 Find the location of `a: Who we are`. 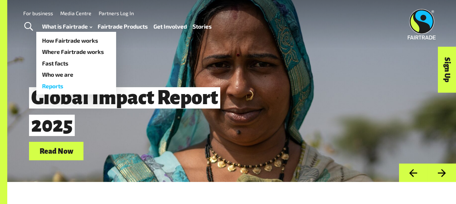

a: Who we are is located at coordinates (76, 75).